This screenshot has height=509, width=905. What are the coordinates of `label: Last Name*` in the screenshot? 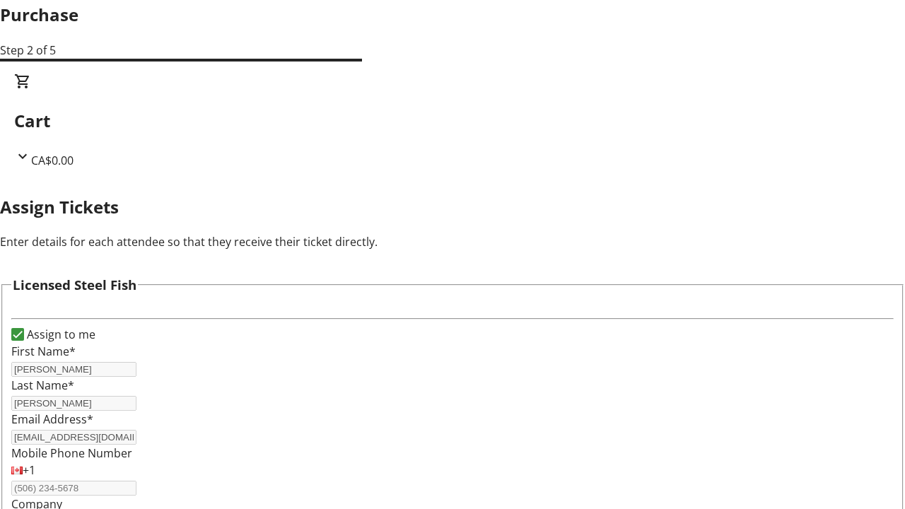 It's located at (42, 385).